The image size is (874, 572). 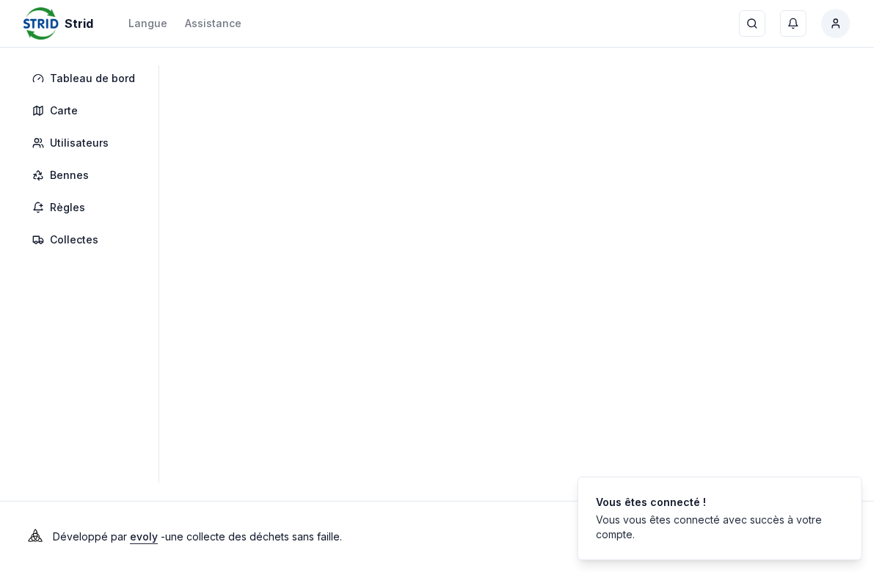 What do you see at coordinates (61, 23) in the screenshot?
I see `a: Strid` at bounding box center [61, 23].